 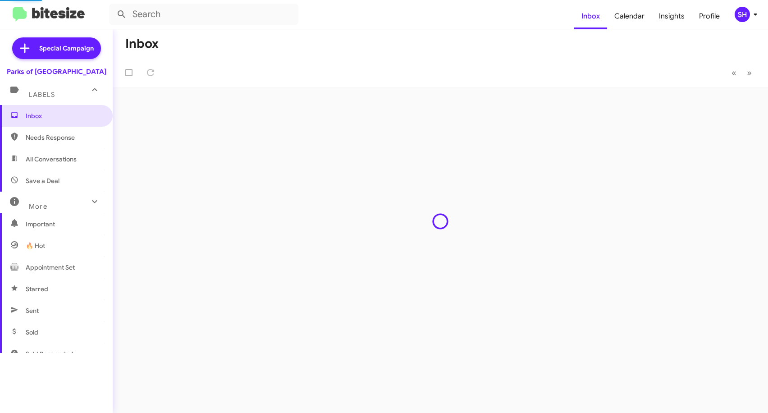 What do you see at coordinates (32, 311) in the screenshot?
I see `span: Sent` at bounding box center [32, 311].